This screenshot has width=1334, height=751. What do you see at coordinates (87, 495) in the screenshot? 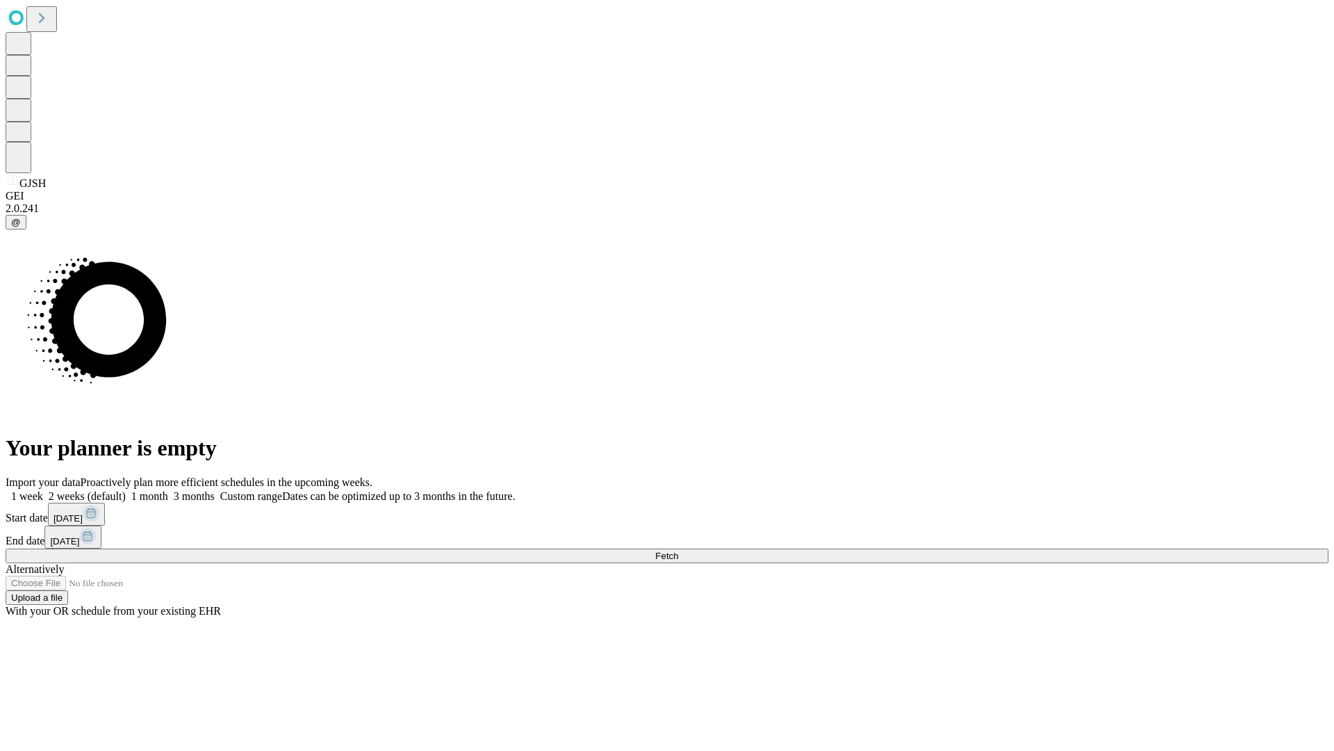
I see `span: 2 weeks (default)` at bounding box center [87, 495].